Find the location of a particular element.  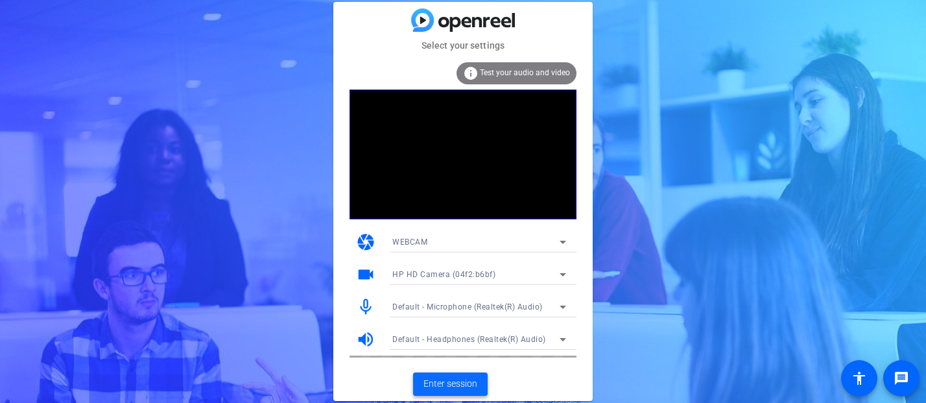

mat-icon: mic_none is located at coordinates (366, 307).